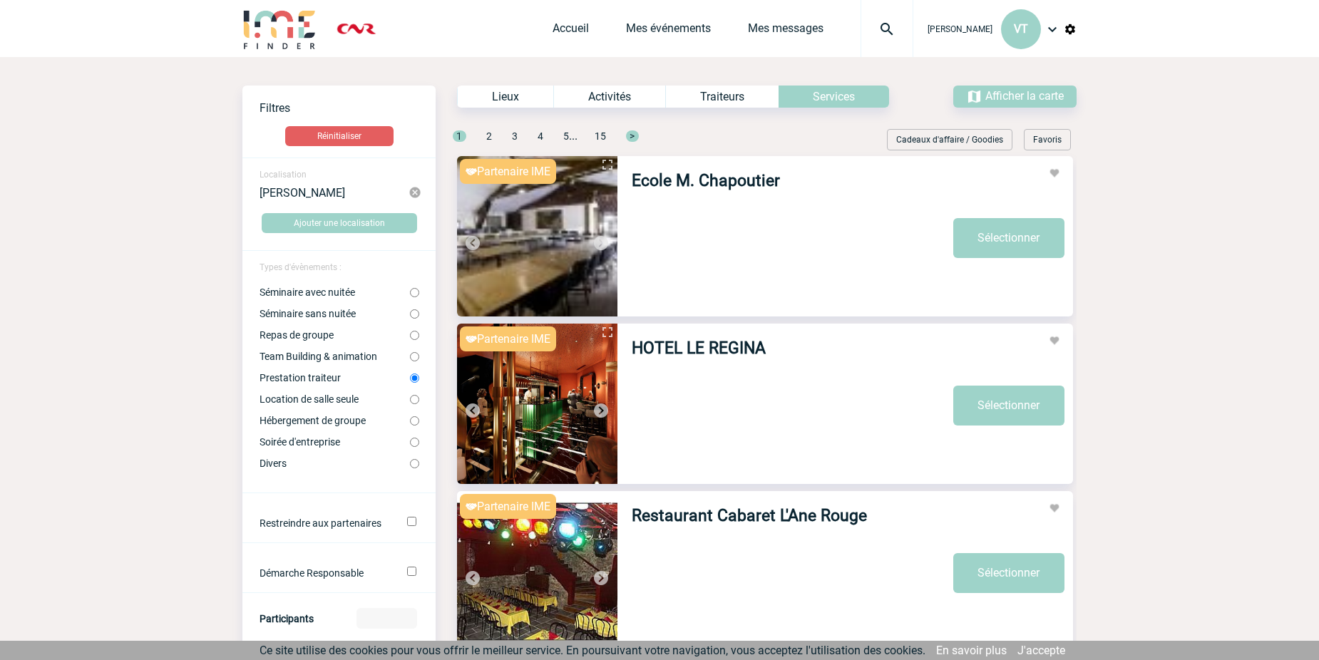  I want to click on span: Localisation, so click(283, 175).